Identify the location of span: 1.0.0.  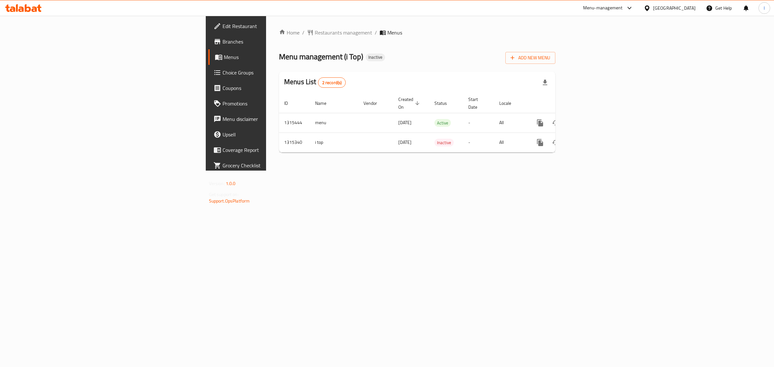
(231, 183).